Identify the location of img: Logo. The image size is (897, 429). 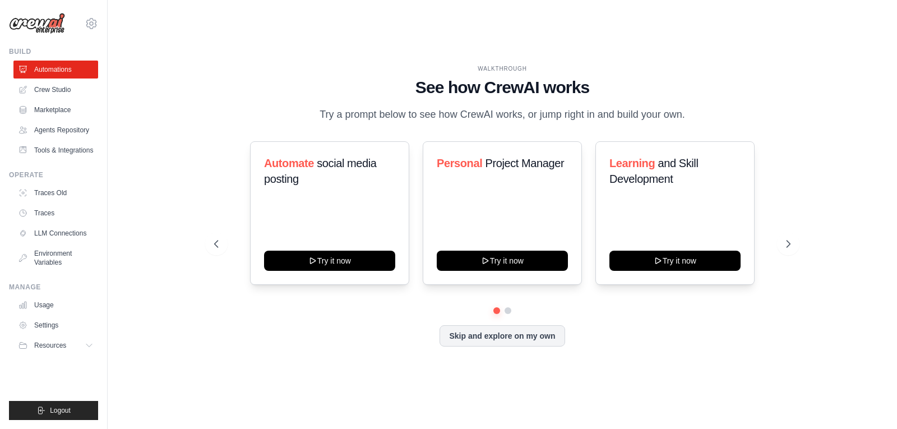
(37, 24).